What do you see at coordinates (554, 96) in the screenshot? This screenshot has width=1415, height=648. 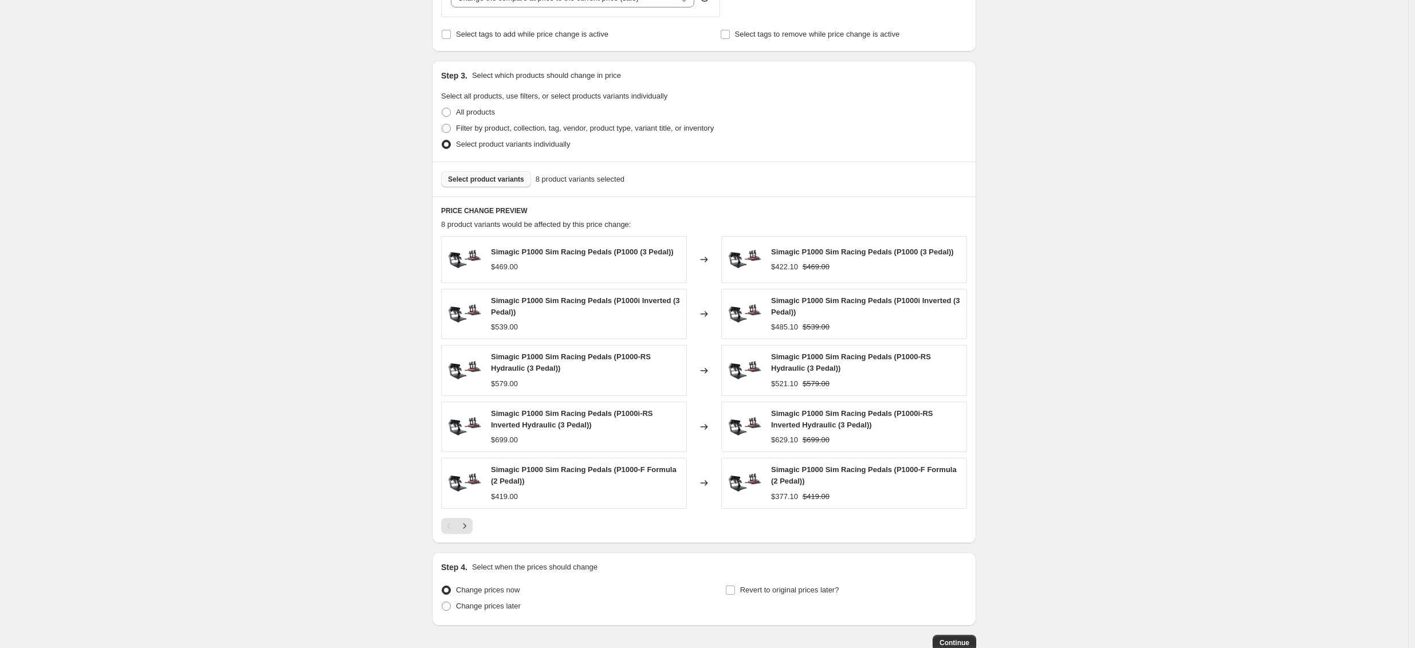 I see `span: Select all products, use filters, or select products variants individually` at bounding box center [554, 96].